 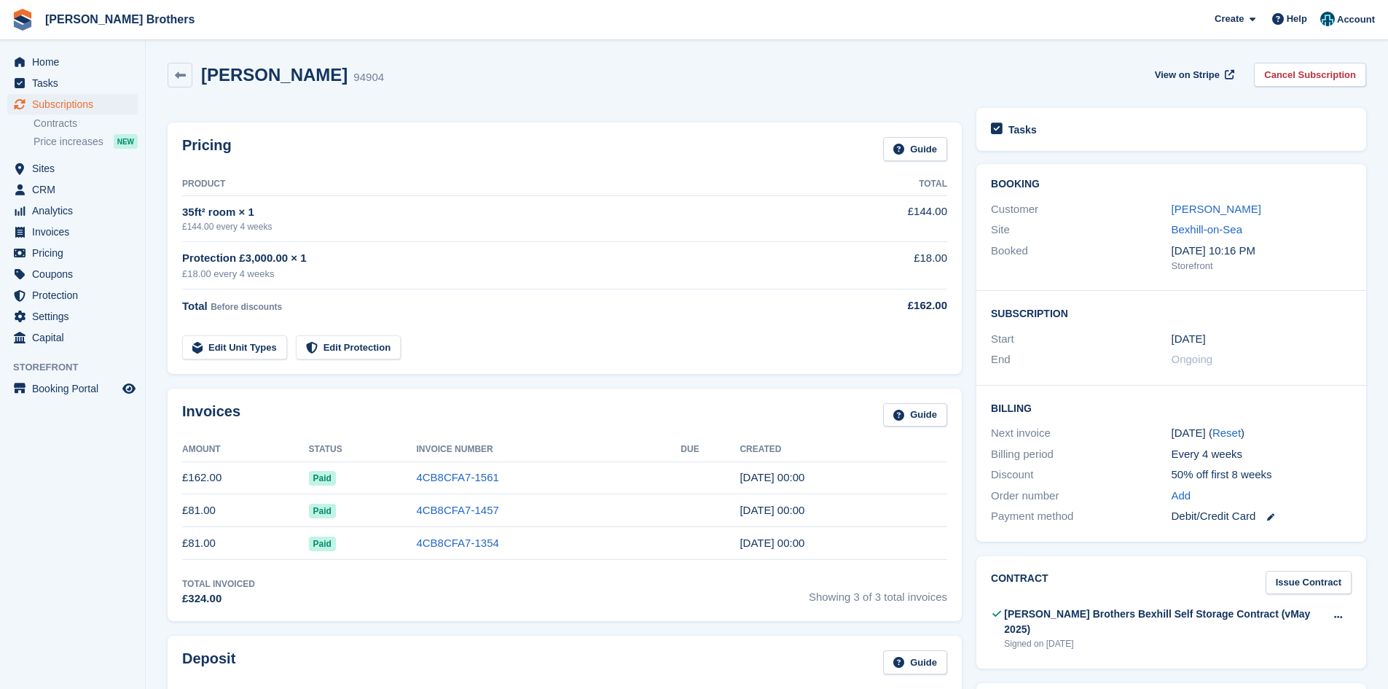 What do you see at coordinates (76, 189) in the screenshot?
I see `span: CRM` at bounding box center [76, 189].